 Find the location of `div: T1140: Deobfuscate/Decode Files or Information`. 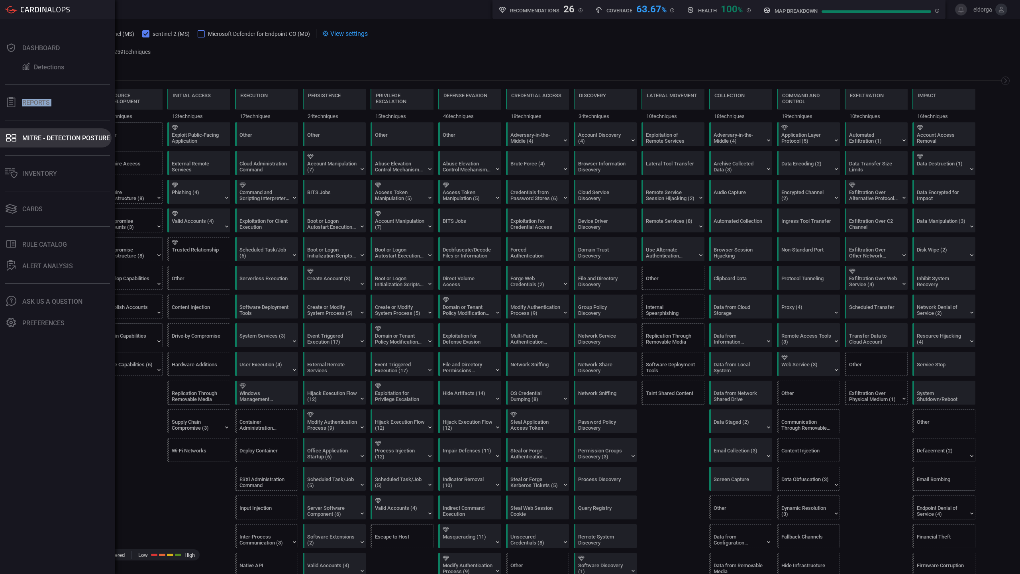

div: T1140: Deobfuscate/Decode Files or Information is located at coordinates (470, 249).